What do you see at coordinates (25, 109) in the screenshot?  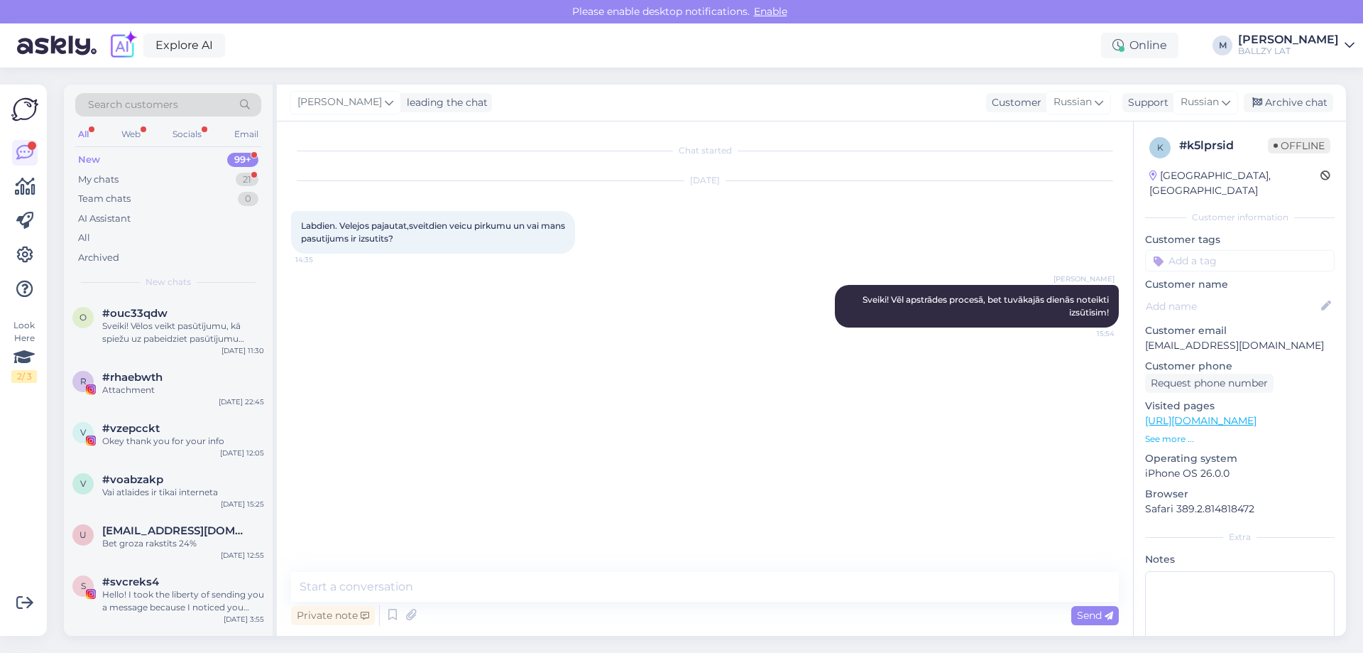 I see `img: Askly Logo` at bounding box center [25, 109].